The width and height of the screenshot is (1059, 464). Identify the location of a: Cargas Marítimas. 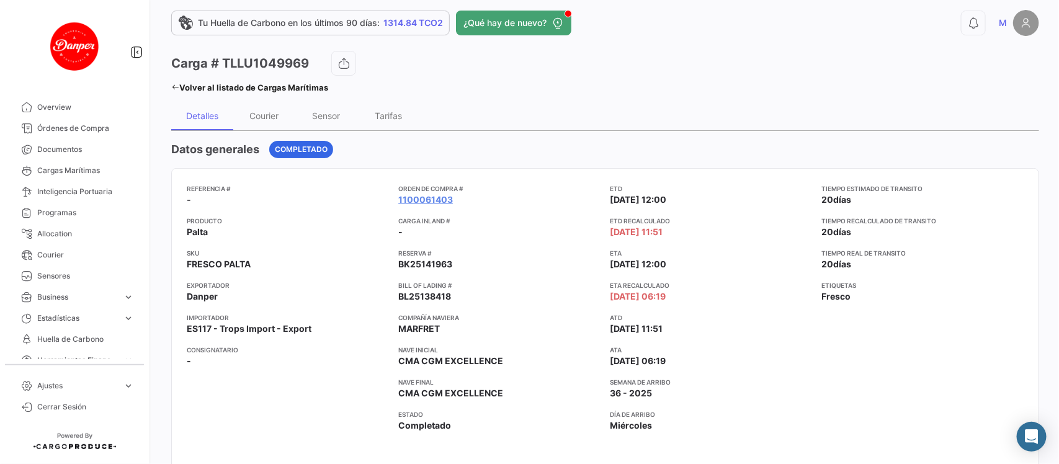
(74, 171).